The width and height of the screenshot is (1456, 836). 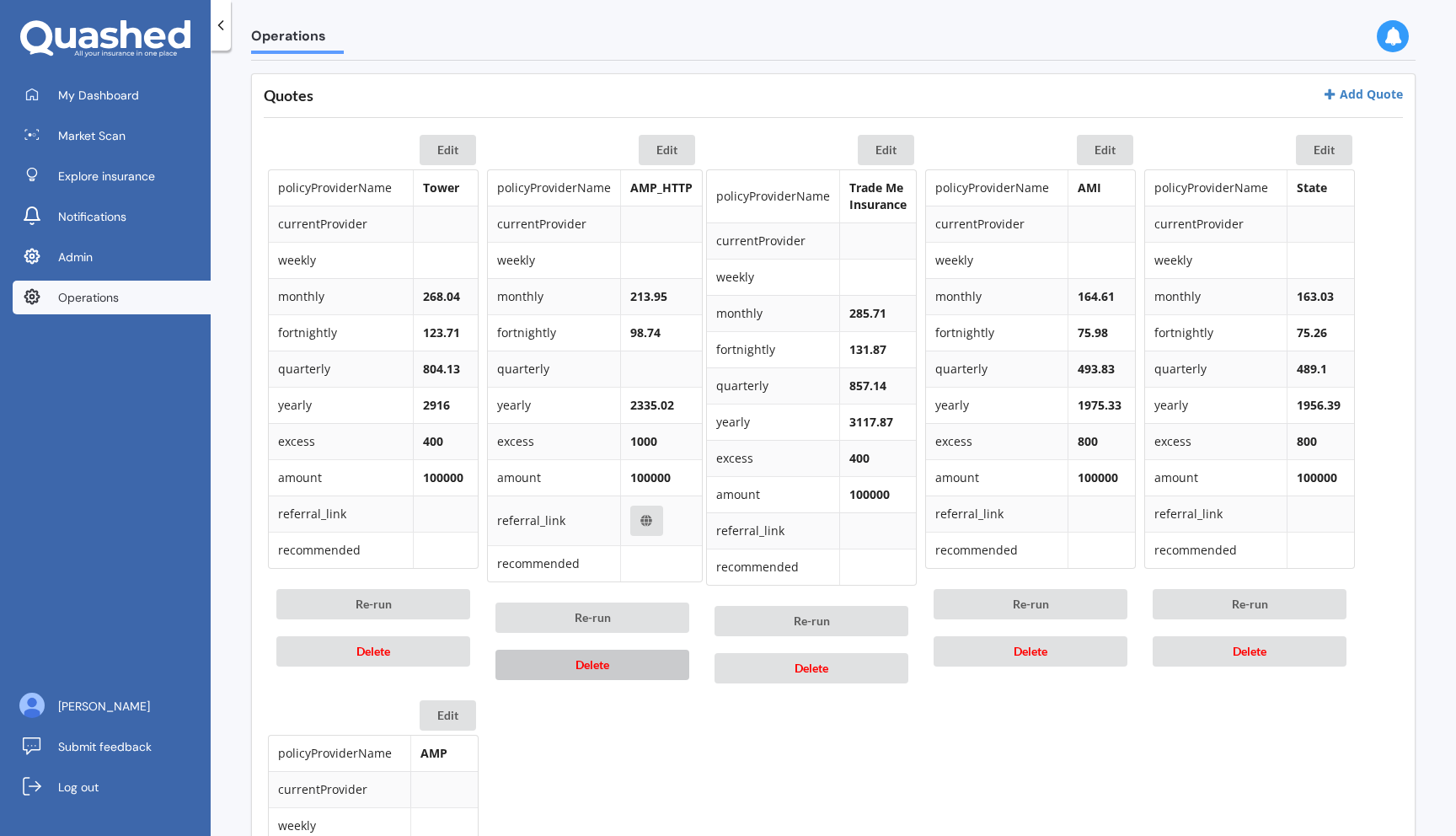 What do you see at coordinates (288, 96) in the screenshot?
I see `h3: Quotes` at bounding box center [288, 96].